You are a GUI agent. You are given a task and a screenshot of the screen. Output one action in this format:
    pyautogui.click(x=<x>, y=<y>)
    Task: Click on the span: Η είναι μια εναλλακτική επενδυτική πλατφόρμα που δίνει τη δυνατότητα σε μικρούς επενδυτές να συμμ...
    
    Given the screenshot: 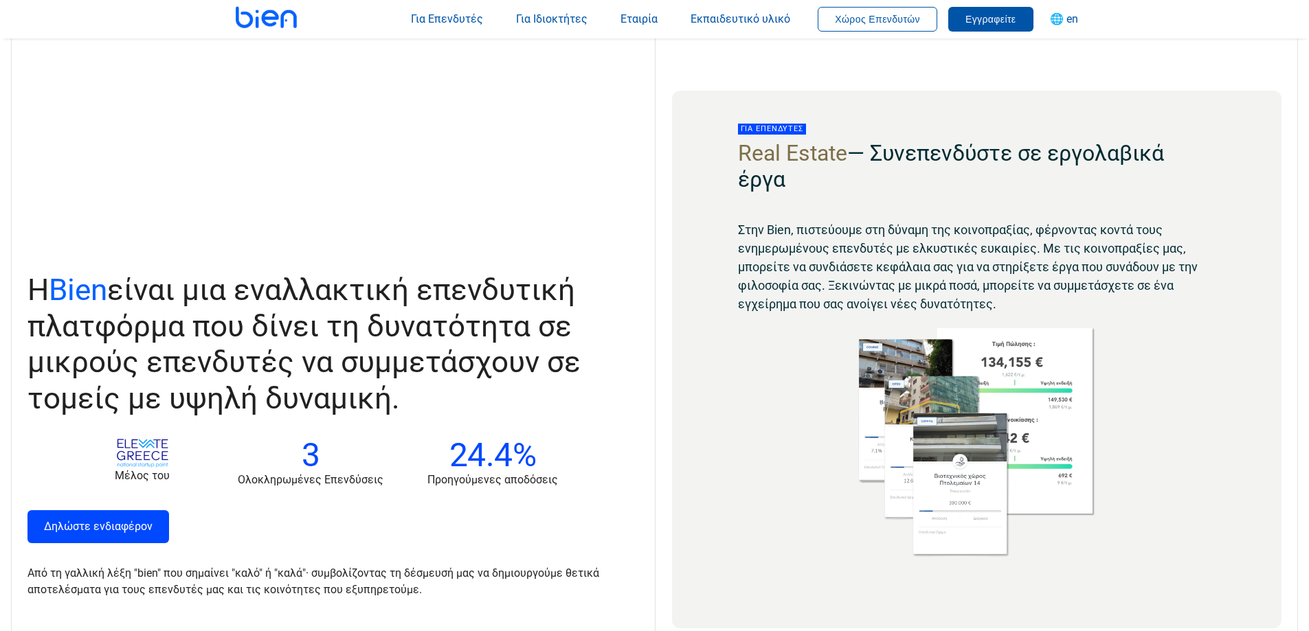 What is the action you would take?
    pyautogui.click(x=304, y=344)
    